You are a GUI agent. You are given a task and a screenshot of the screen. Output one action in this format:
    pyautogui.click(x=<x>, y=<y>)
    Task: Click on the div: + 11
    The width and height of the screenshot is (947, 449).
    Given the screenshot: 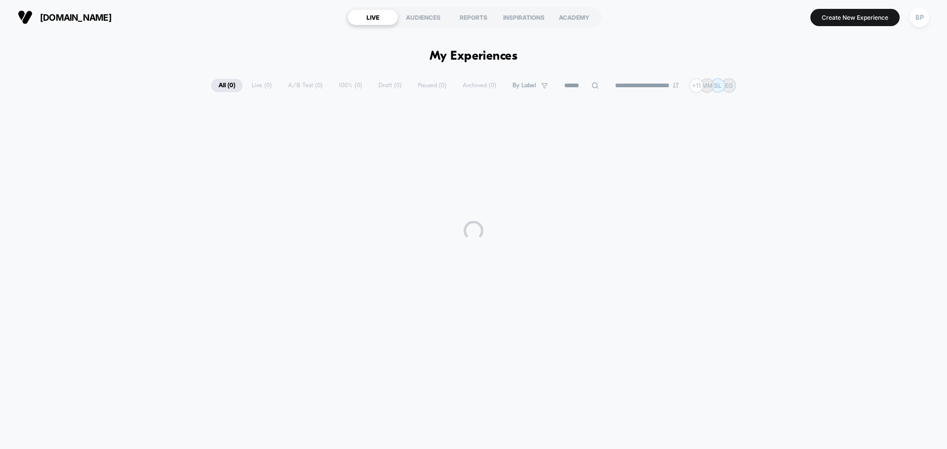 What is the action you would take?
    pyautogui.click(x=696, y=85)
    